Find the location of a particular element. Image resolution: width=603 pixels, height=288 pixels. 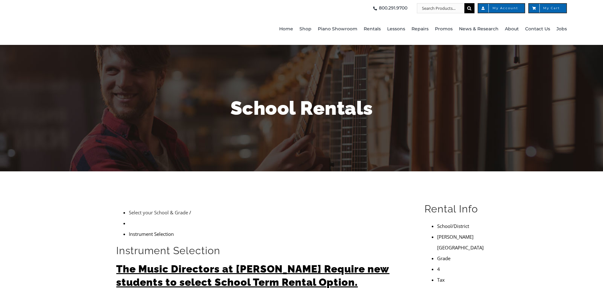

span: My Account is located at coordinates (501, 8).